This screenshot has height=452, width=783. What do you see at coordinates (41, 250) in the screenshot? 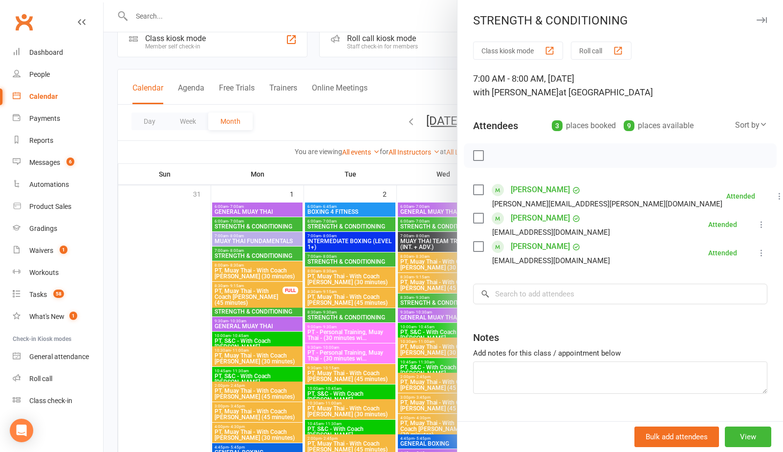
I see `div: Waivers` at bounding box center [41, 250].